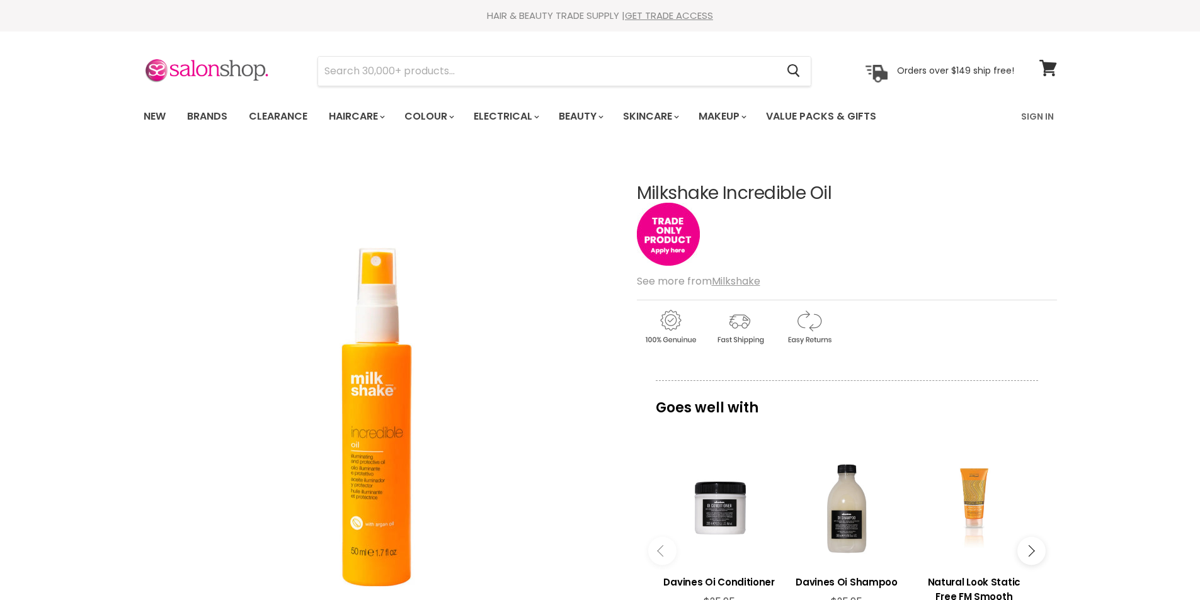 This screenshot has width=1200, height=600. What do you see at coordinates (821, 116) in the screenshot?
I see `a: Value Packs & Gifts` at bounding box center [821, 116].